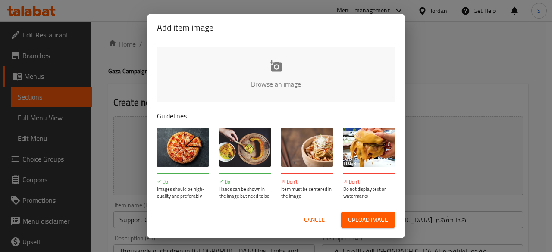 The image size is (552, 252). Describe the element at coordinates (307, 147) in the screenshot. I see `img: guide-img-3@3x.jpg` at that location.